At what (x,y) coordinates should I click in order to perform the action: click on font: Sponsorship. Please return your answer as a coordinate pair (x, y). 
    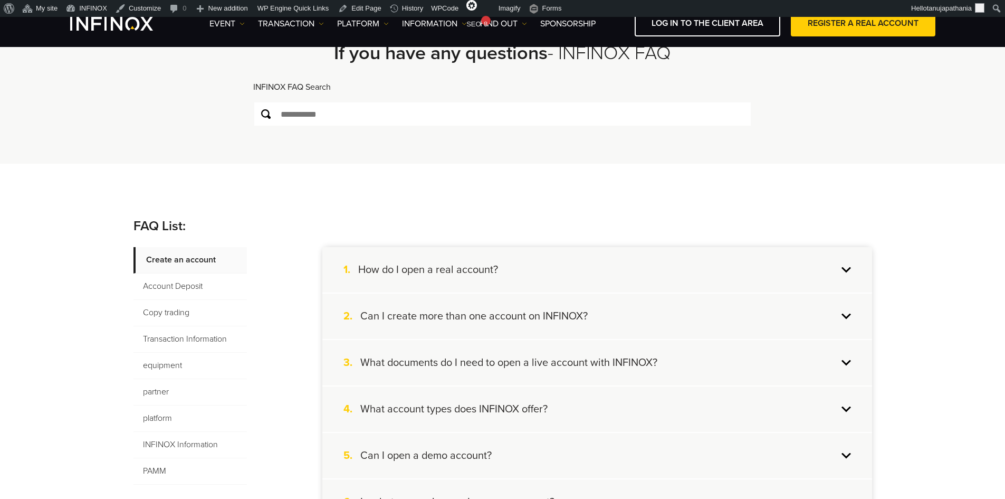
    Looking at the image, I should click on (568, 24).